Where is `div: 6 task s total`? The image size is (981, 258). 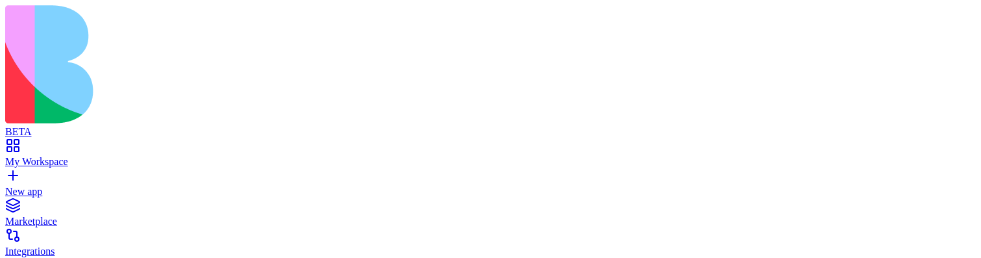
div: 6 task s total is located at coordinates (162, 86).